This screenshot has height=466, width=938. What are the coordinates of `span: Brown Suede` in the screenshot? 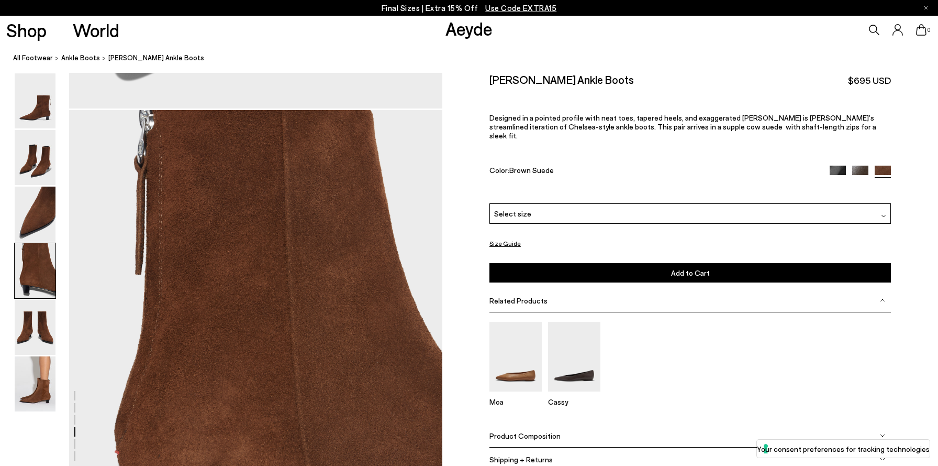 It's located at (532, 170).